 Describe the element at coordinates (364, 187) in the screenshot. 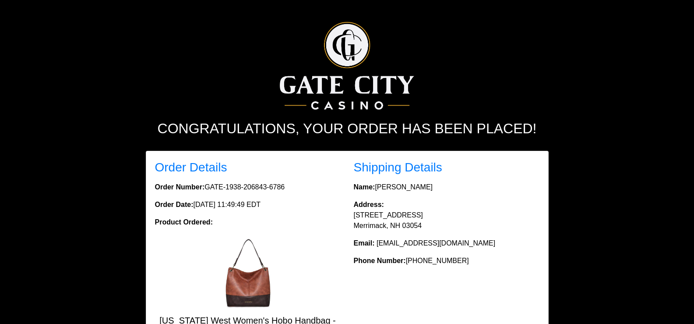

I see `strong: Name:` at that location.